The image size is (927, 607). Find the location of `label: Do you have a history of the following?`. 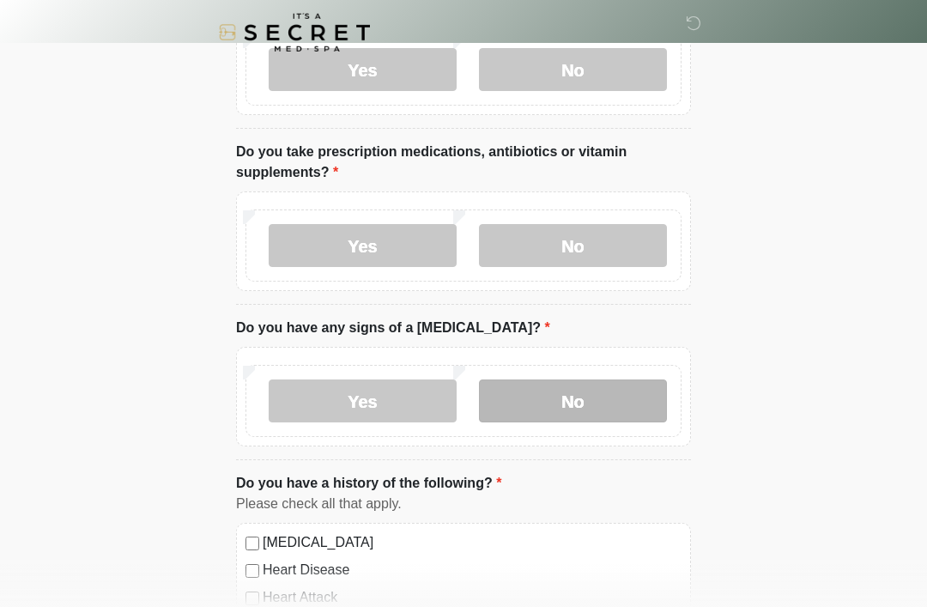

label: Do you have a history of the following? is located at coordinates (368, 483).